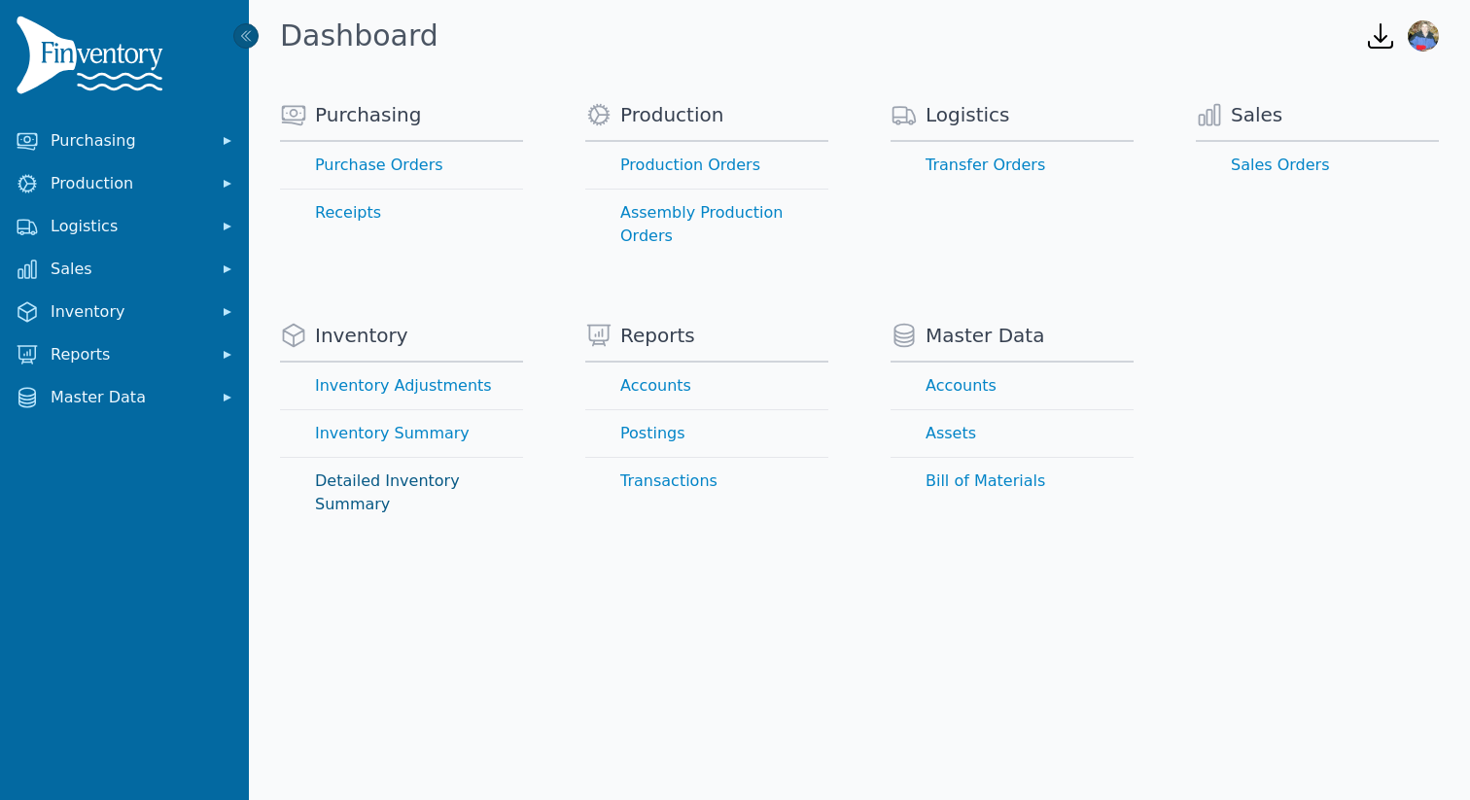 Image resolution: width=1470 pixels, height=800 pixels. I want to click on a: Purchase Orders, so click(401, 165).